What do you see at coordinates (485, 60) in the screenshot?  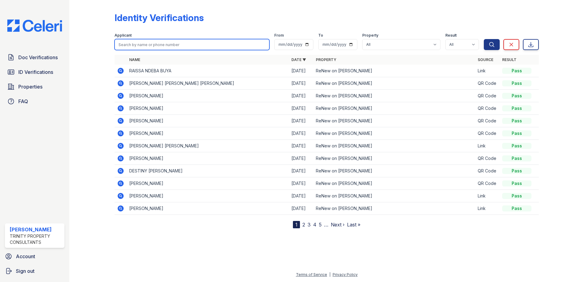 I see `a: Source` at bounding box center [485, 60].